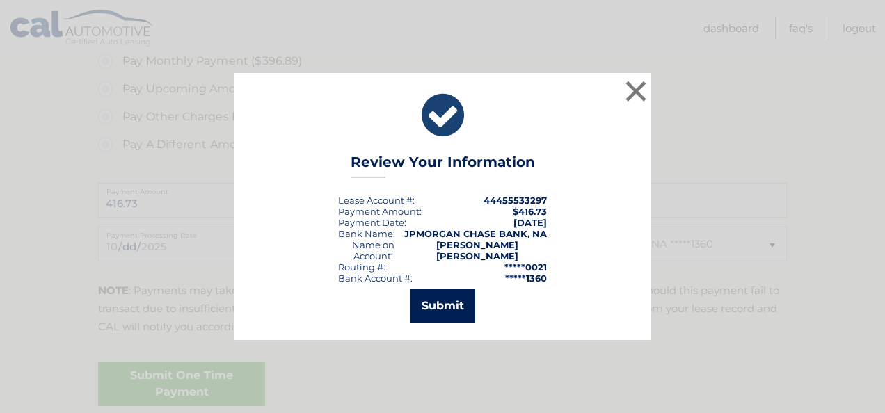 Image resolution: width=885 pixels, height=413 pixels. I want to click on div: Lease Account #:, so click(376, 200).